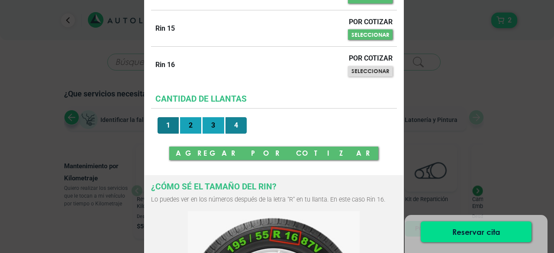 The image size is (554, 253). What do you see at coordinates (274, 101) in the screenshot?
I see `h4: Cantidad de llantas` at bounding box center [274, 101].